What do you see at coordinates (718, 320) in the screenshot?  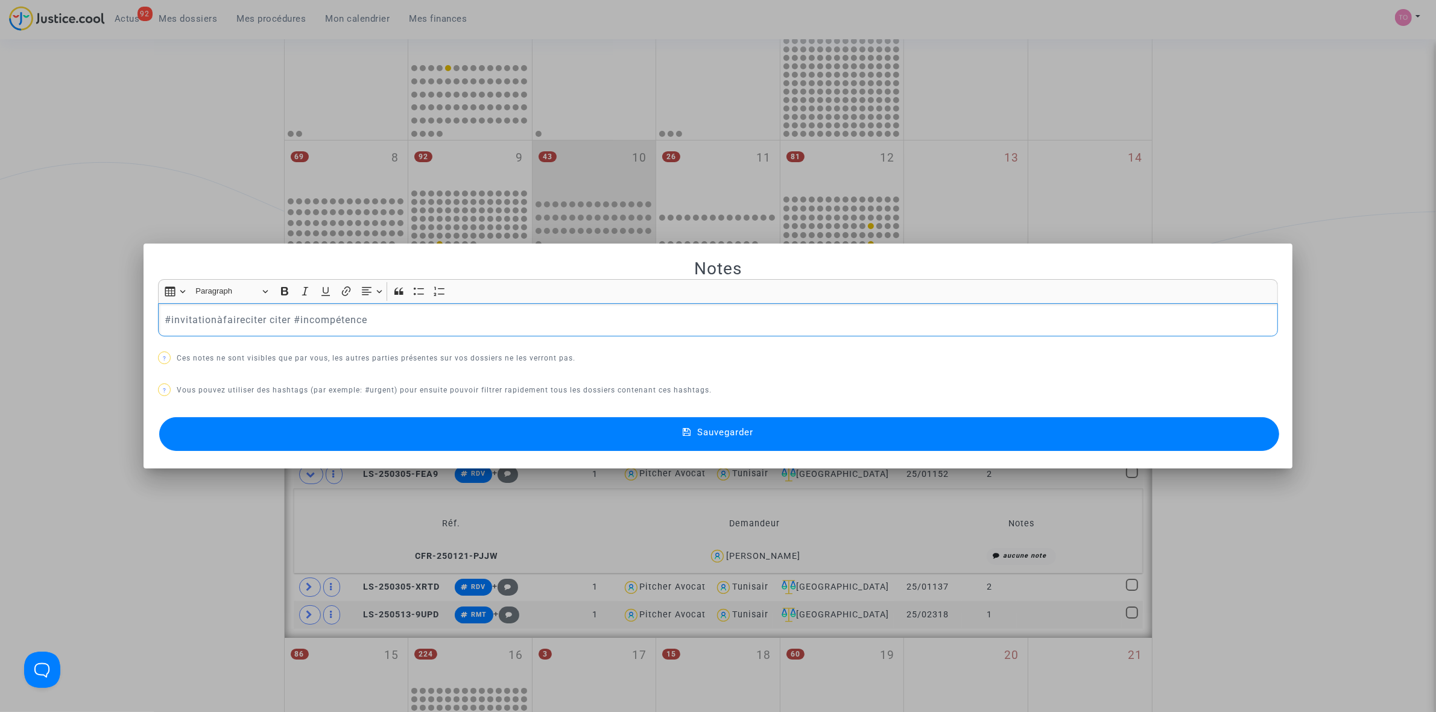 I see `p: #invitationàfaireciter citer #incompétence` at bounding box center [718, 320].